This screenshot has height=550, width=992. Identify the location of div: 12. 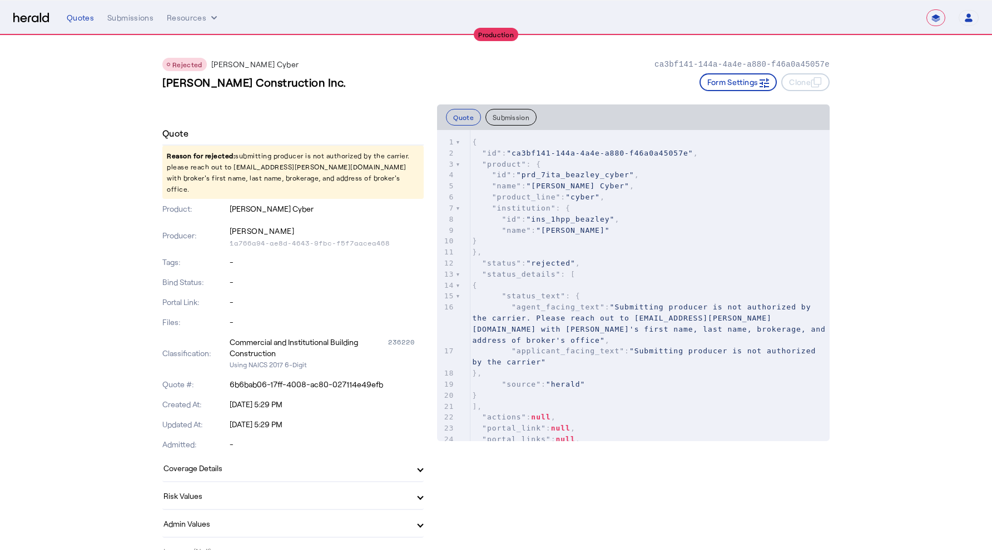
(446, 263).